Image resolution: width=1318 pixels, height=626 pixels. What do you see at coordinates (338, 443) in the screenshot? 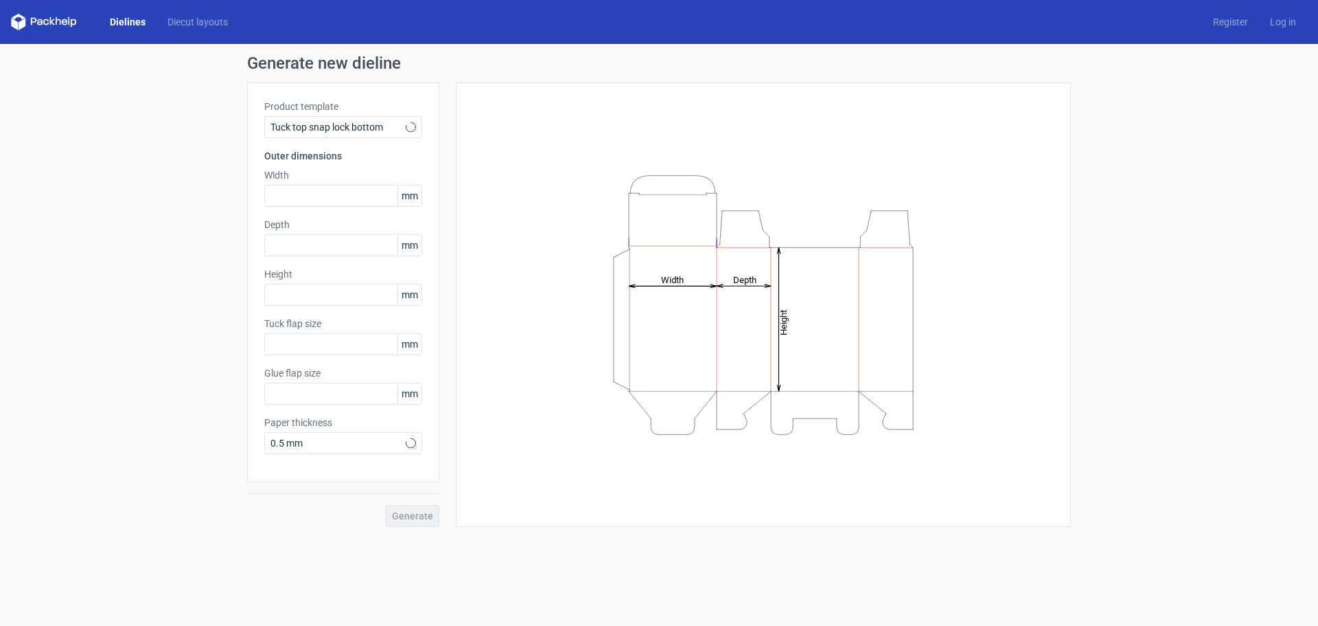
I see `span: 0.5 mm` at bounding box center [338, 443].